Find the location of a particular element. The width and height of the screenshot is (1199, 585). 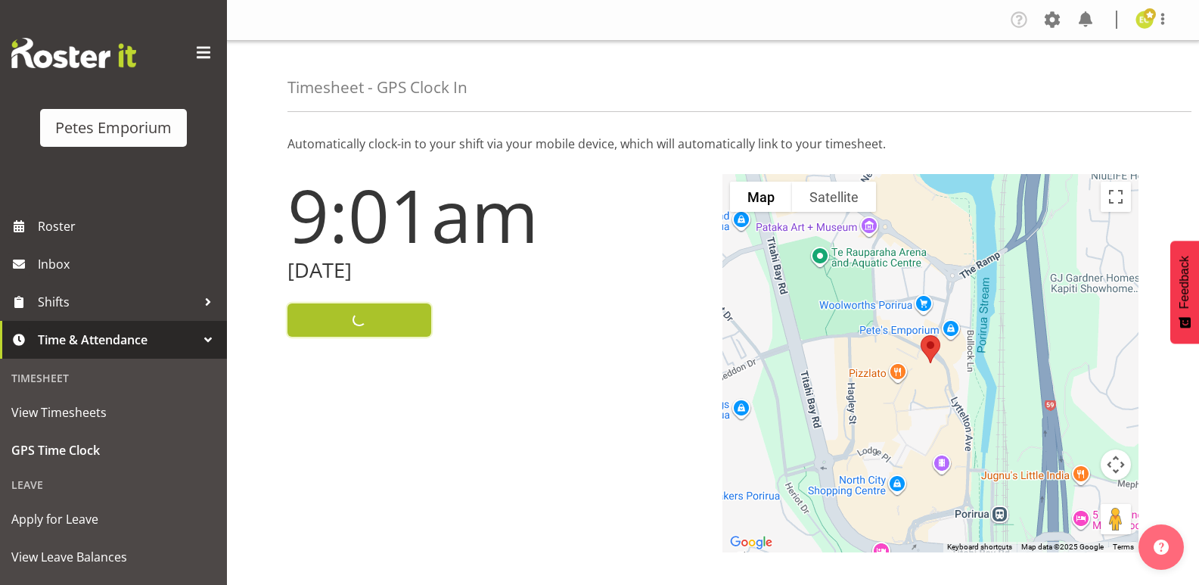

button: Map camera controls is located at coordinates (1116, 465).